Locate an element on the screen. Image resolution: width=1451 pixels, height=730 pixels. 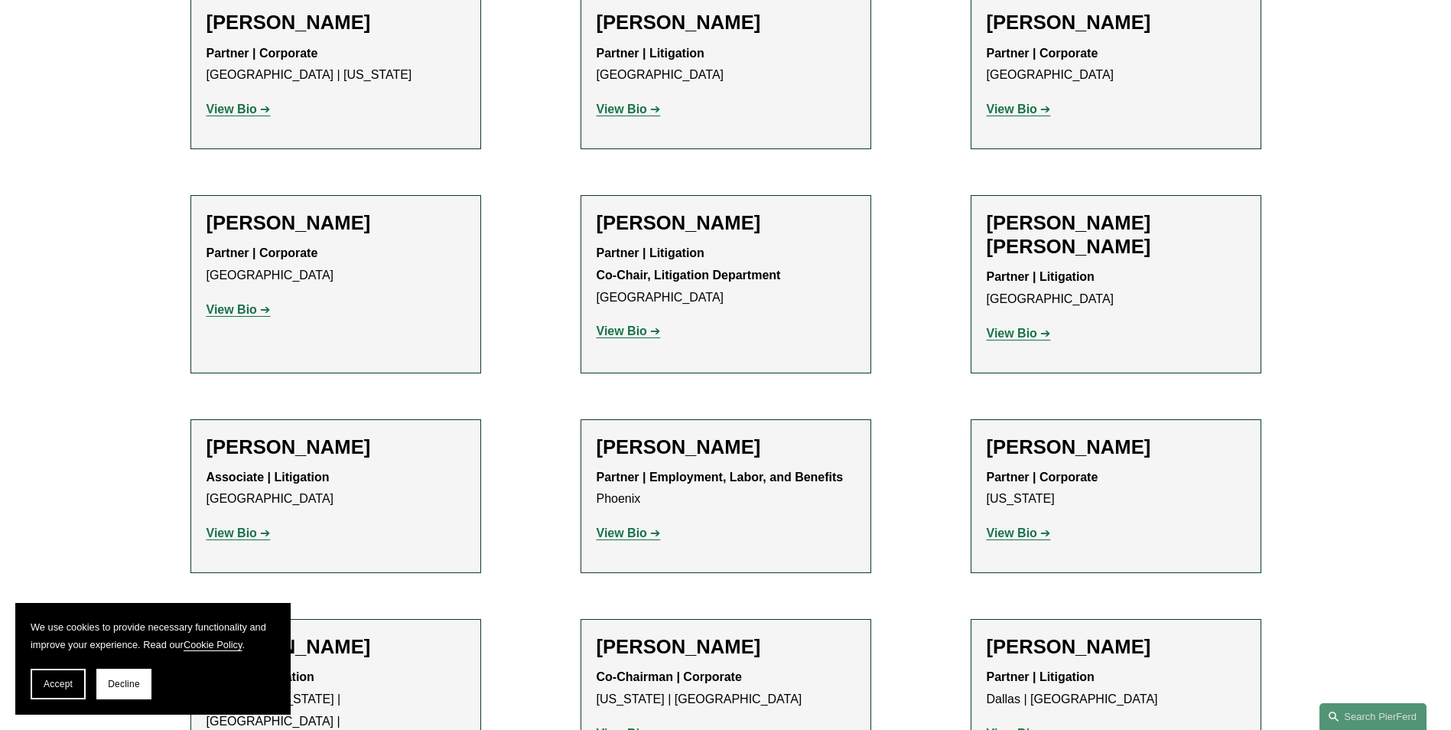
button: Decline is located at coordinates (124, 684).